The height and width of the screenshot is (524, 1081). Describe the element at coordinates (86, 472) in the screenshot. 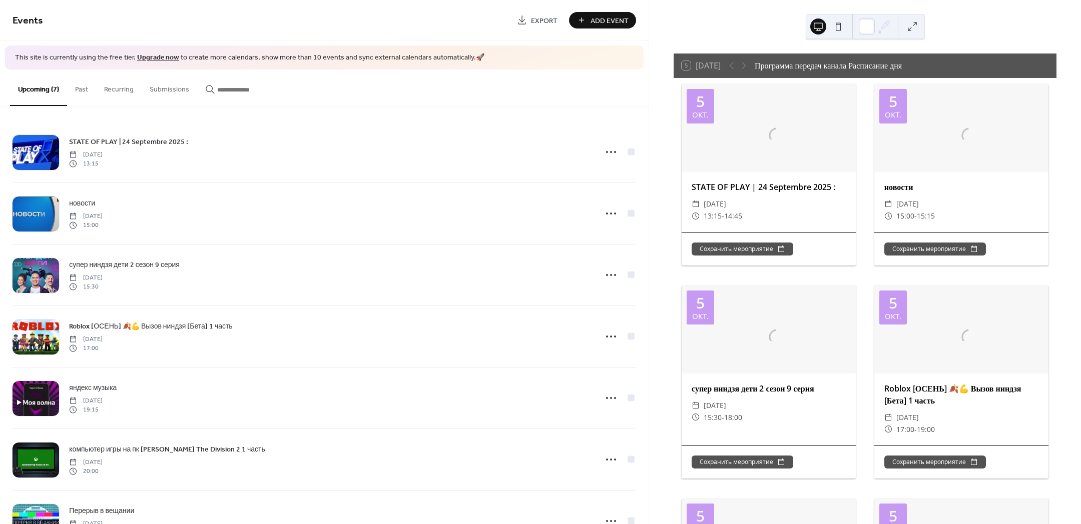

I see `span: 20:00` at that location.